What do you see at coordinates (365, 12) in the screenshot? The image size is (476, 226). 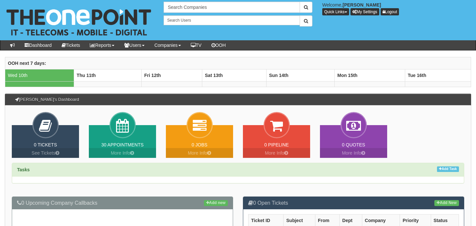 I see `a: My Settings` at bounding box center [365, 12].